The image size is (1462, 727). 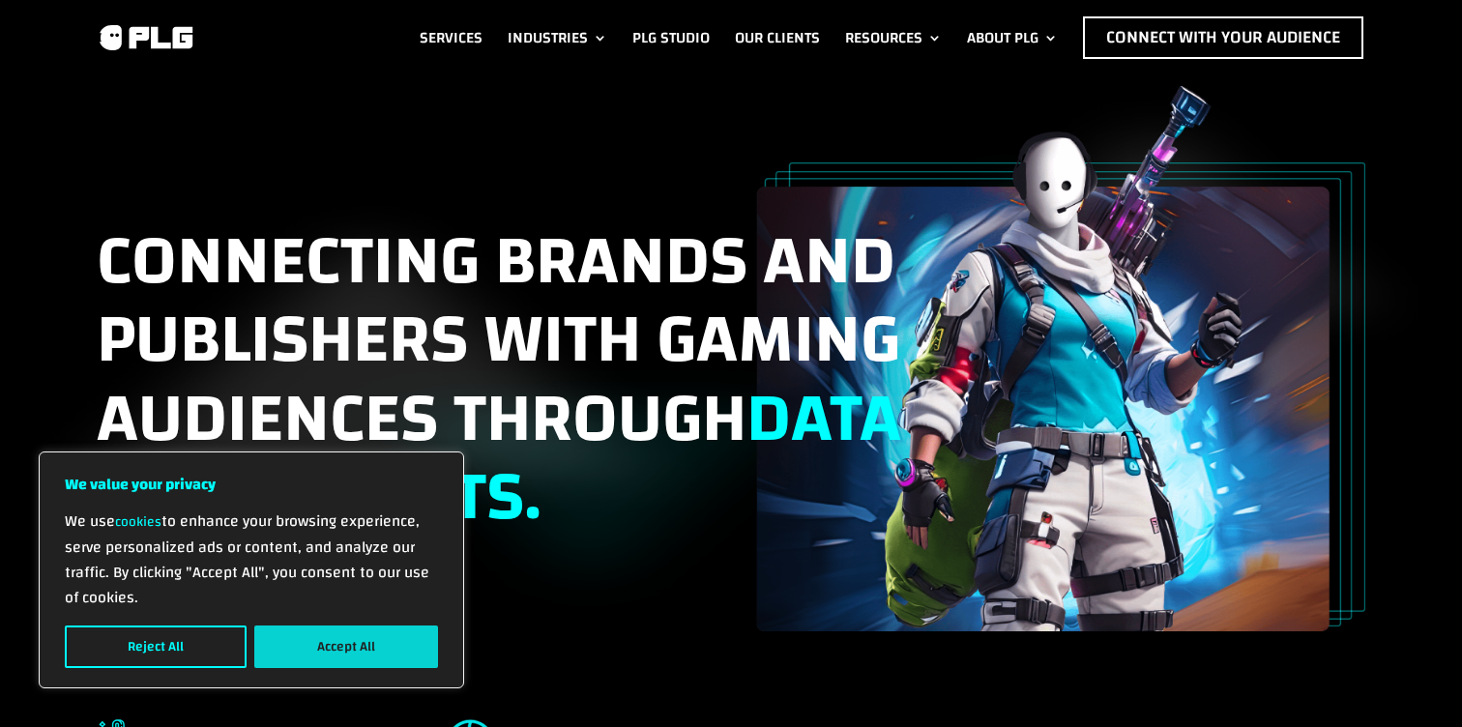 What do you see at coordinates (557, 38) in the screenshot?
I see `a: Industries` at bounding box center [557, 38].